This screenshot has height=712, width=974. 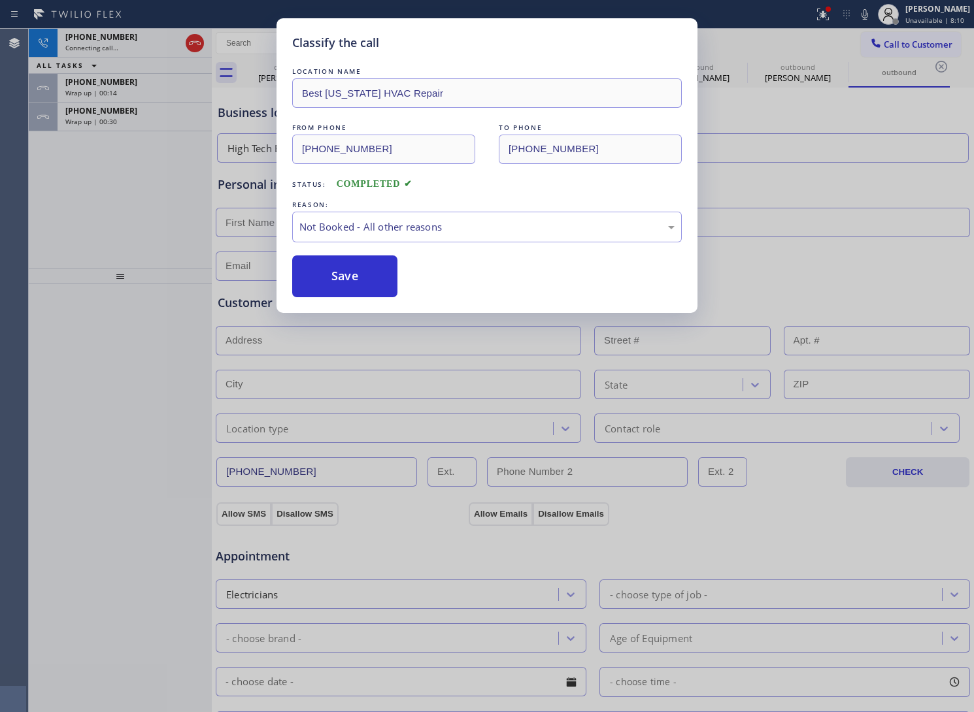 I want to click on button: Save, so click(x=344, y=276).